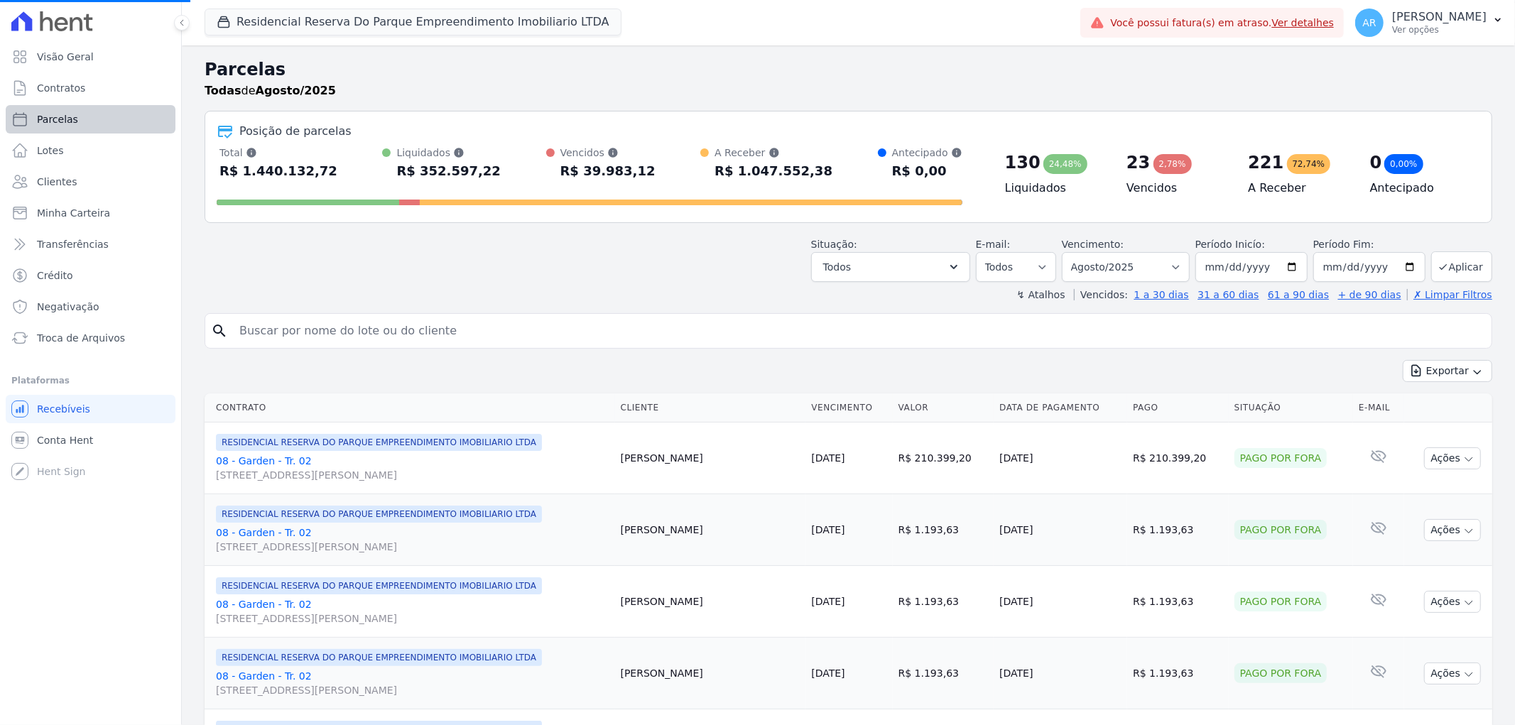 This screenshot has height=725, width=1515. I want to click on a: ✗ Limpar Filtros, so click(1450, 295).